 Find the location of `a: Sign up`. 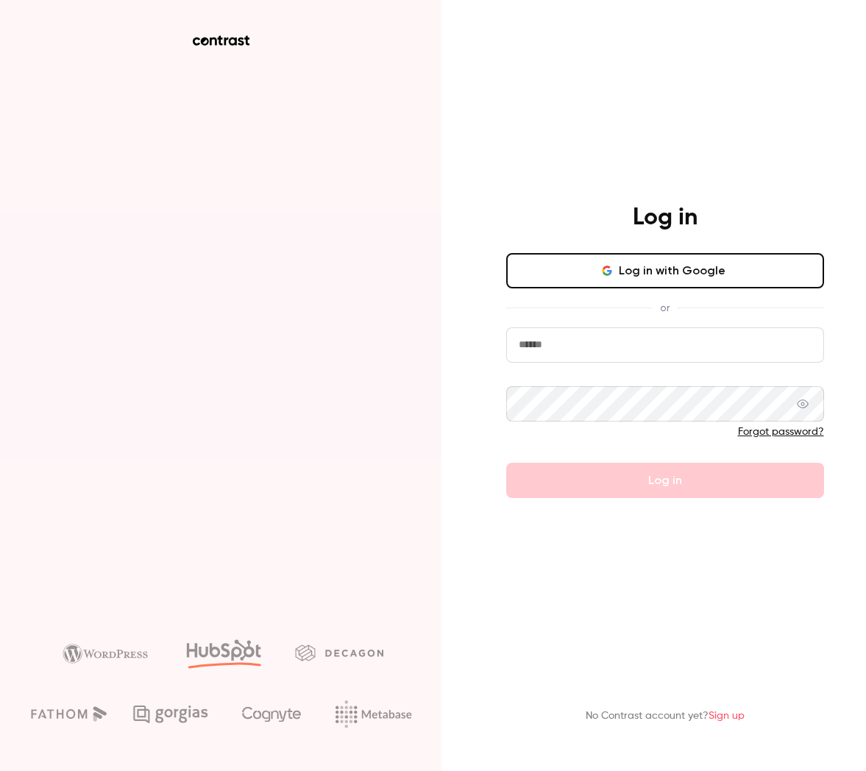

a: Sign up is located at coordinates (726, 716).